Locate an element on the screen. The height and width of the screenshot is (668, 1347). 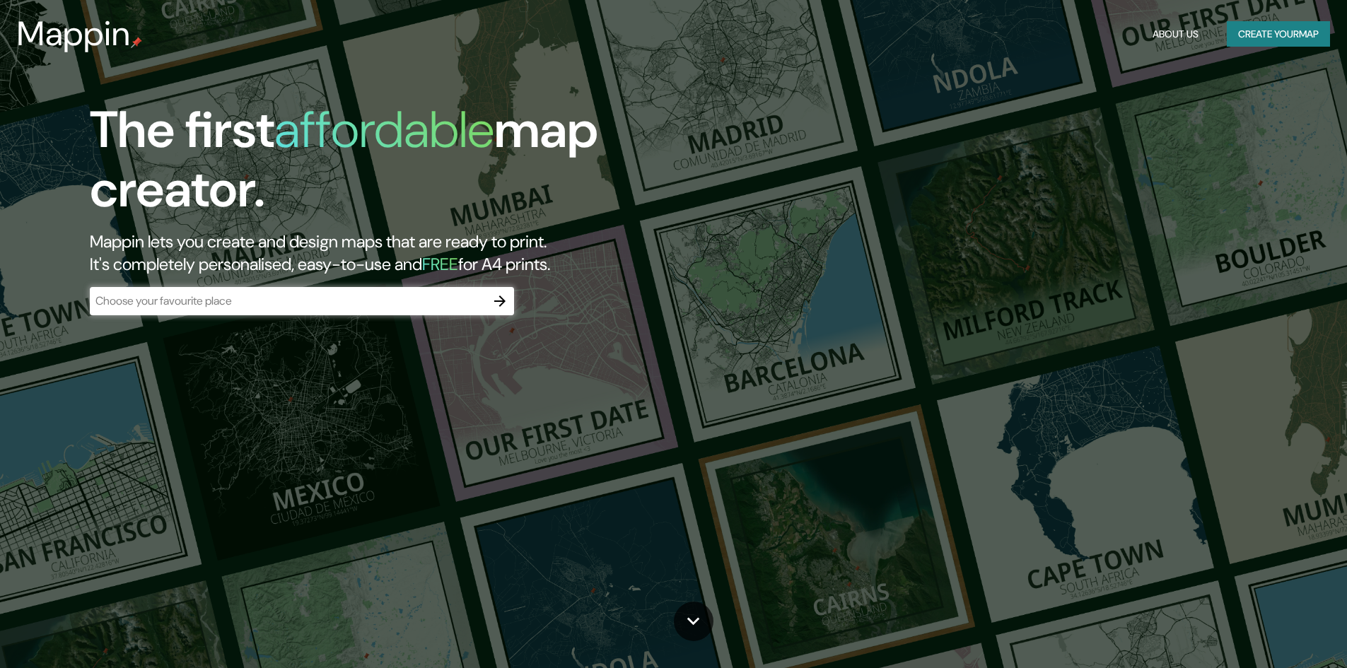
h2: Mappin lets you create and design maps that are ready to print. It's completely personalised, eas... is located at coordinates (426, 253).